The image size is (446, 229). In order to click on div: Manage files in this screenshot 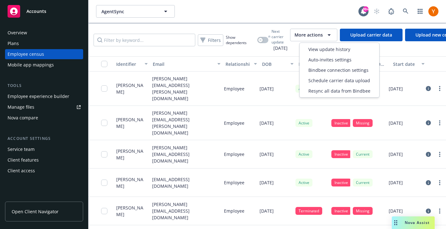, I will do `click(21, 107)`.